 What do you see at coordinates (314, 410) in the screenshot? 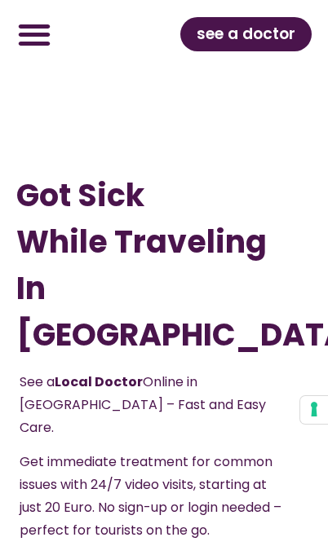
I see `button: Your consent preferences for tracking technologies` at bounding box center [314, 410].